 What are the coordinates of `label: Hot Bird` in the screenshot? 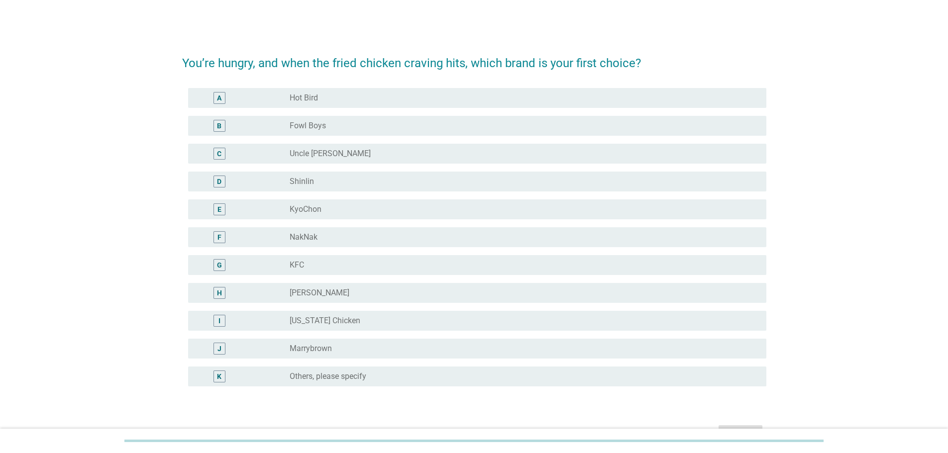 It's located at (304, 98).